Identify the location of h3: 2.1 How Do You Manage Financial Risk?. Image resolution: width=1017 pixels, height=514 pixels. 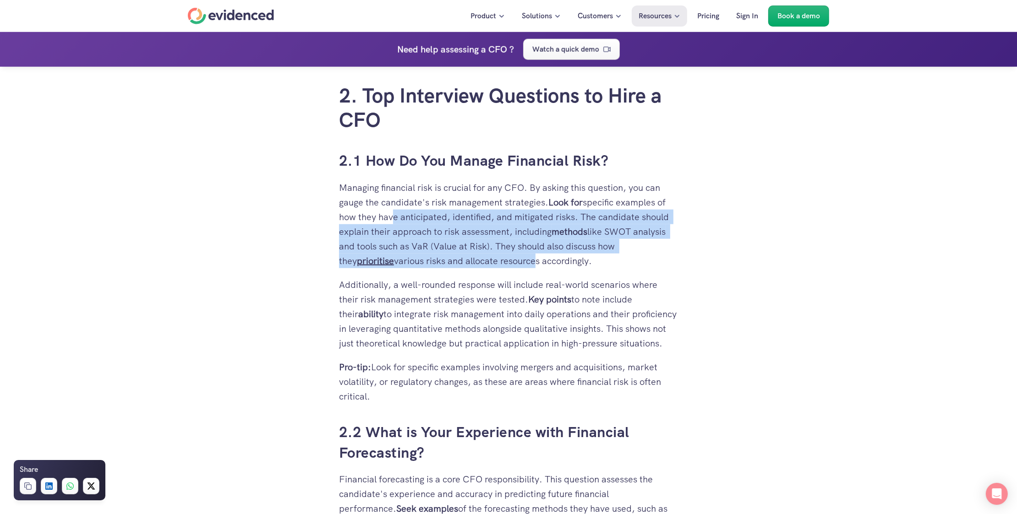
(508, 161).